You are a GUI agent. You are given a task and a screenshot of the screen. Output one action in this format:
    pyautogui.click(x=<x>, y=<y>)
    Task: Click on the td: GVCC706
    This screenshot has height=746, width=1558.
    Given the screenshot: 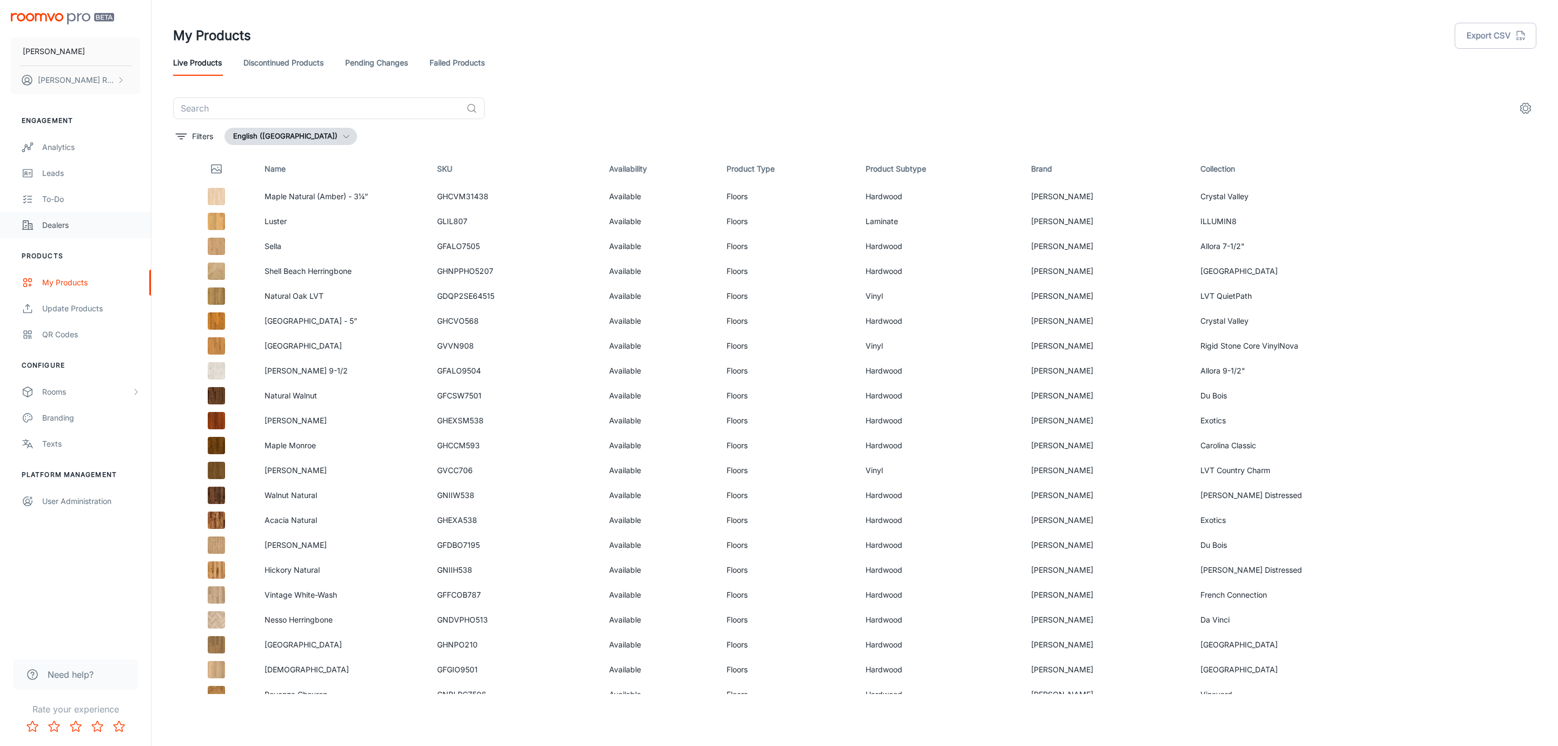 What is the action you would take?
    pyautogui.click(x=515, y=470)
    